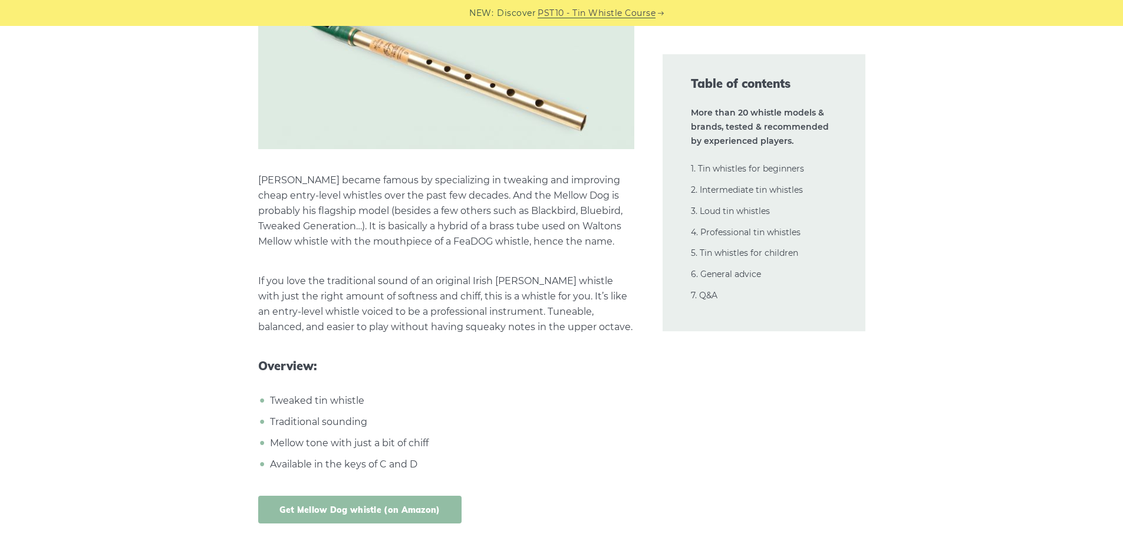  I want to click on span: Overview:, so click(446, 366).